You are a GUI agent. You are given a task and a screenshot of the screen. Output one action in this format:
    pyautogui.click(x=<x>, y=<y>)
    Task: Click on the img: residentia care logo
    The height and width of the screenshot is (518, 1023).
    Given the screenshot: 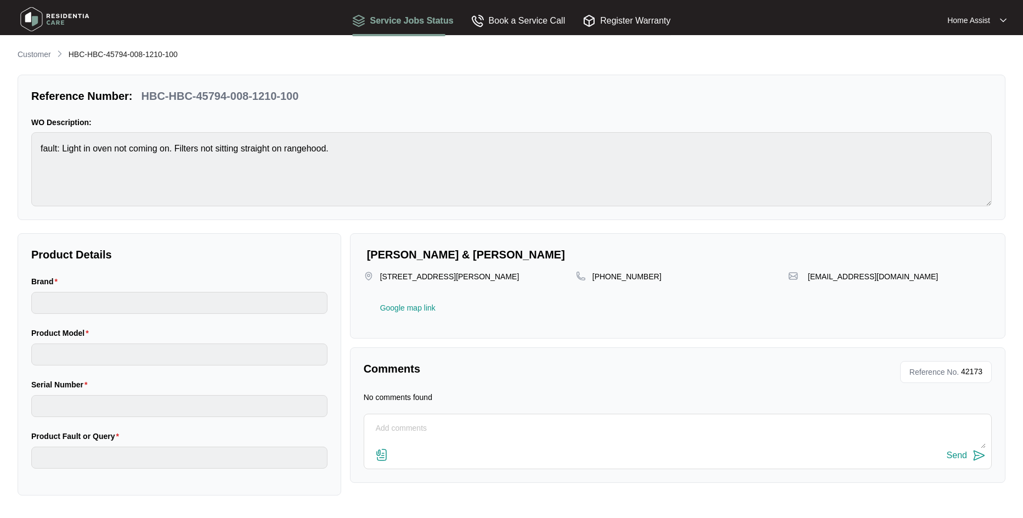 What is the action you would take?
    pyautogui.click(x=55, y=19)
    